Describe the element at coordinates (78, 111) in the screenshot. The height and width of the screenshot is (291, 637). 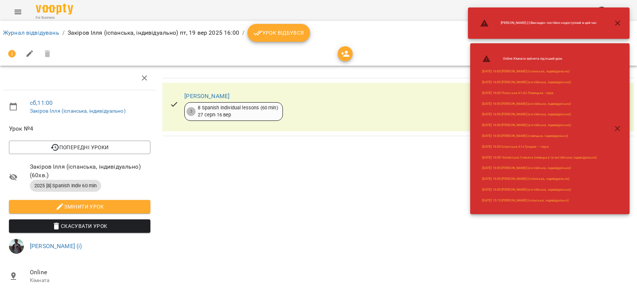
I see `a: Закіров Ілля (іспанська, індивідуально)` at that location.